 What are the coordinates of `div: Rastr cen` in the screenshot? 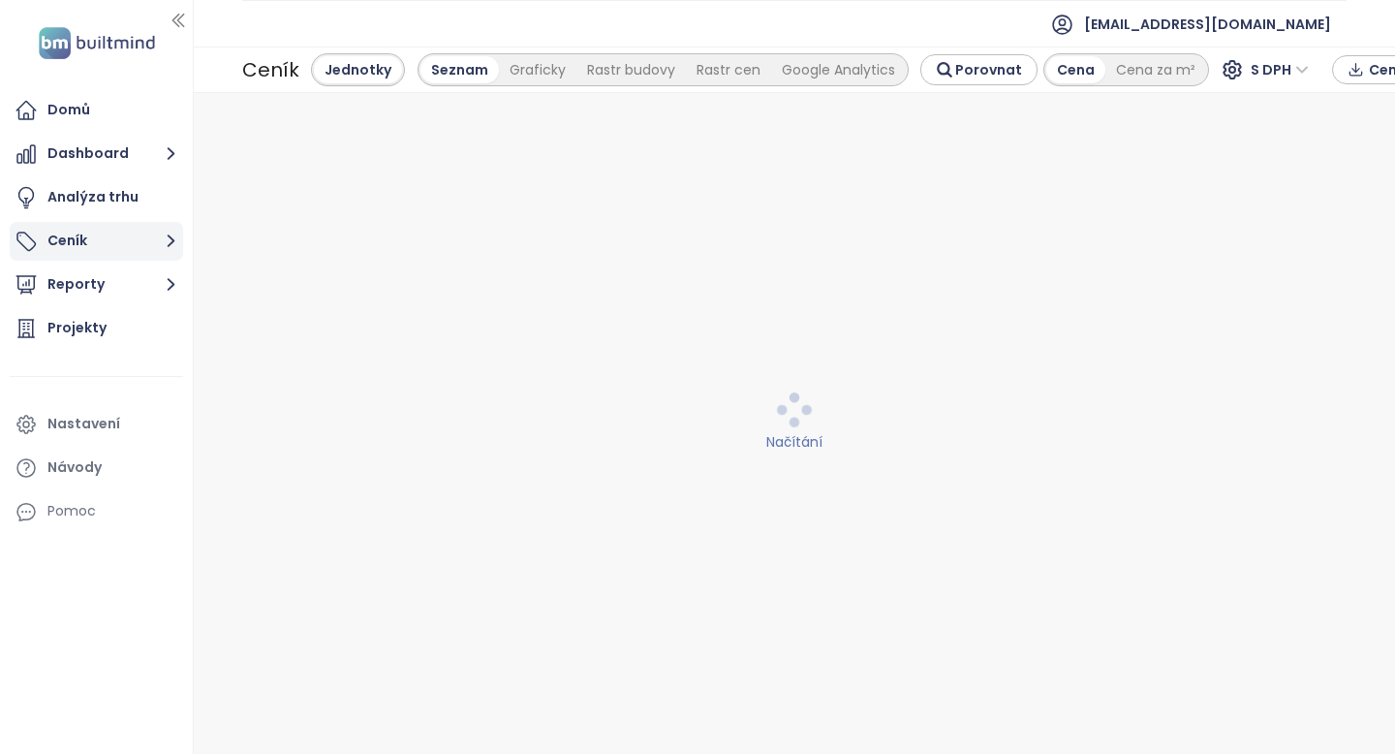 It's located at (729, 70).